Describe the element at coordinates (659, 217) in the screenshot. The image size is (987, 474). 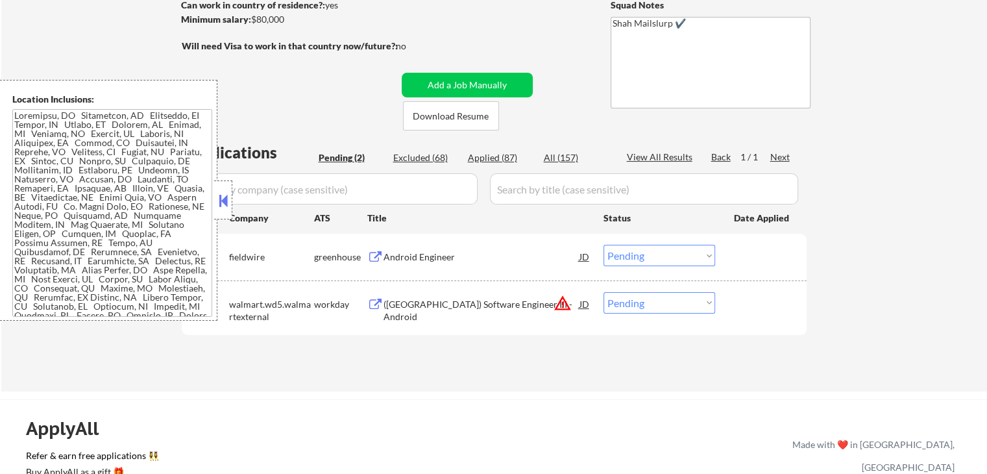
I see `div: Status` at that location.